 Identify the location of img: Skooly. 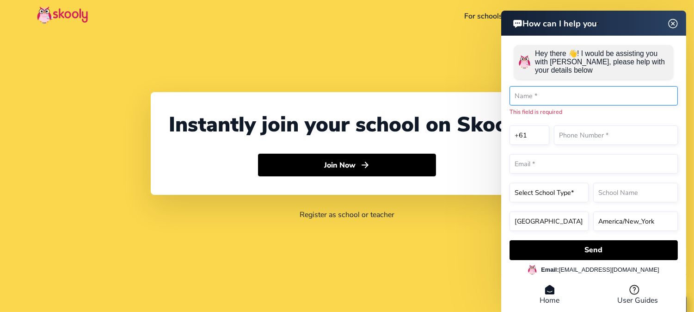
(62, 15).